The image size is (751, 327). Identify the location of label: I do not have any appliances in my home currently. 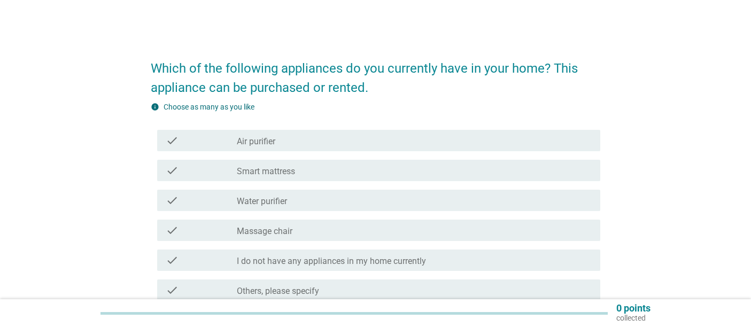
(331, 261).